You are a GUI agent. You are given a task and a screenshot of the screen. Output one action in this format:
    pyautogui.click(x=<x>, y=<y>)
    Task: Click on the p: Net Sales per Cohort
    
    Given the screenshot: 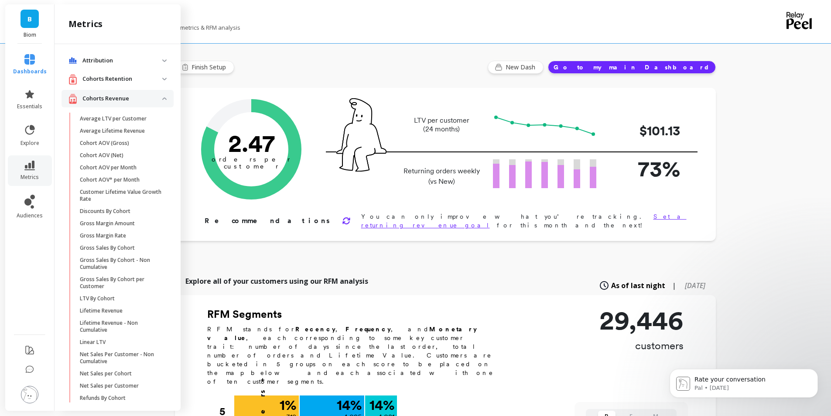 What is the action you would take?
    pyautogui.click(x=106, y=373)
    